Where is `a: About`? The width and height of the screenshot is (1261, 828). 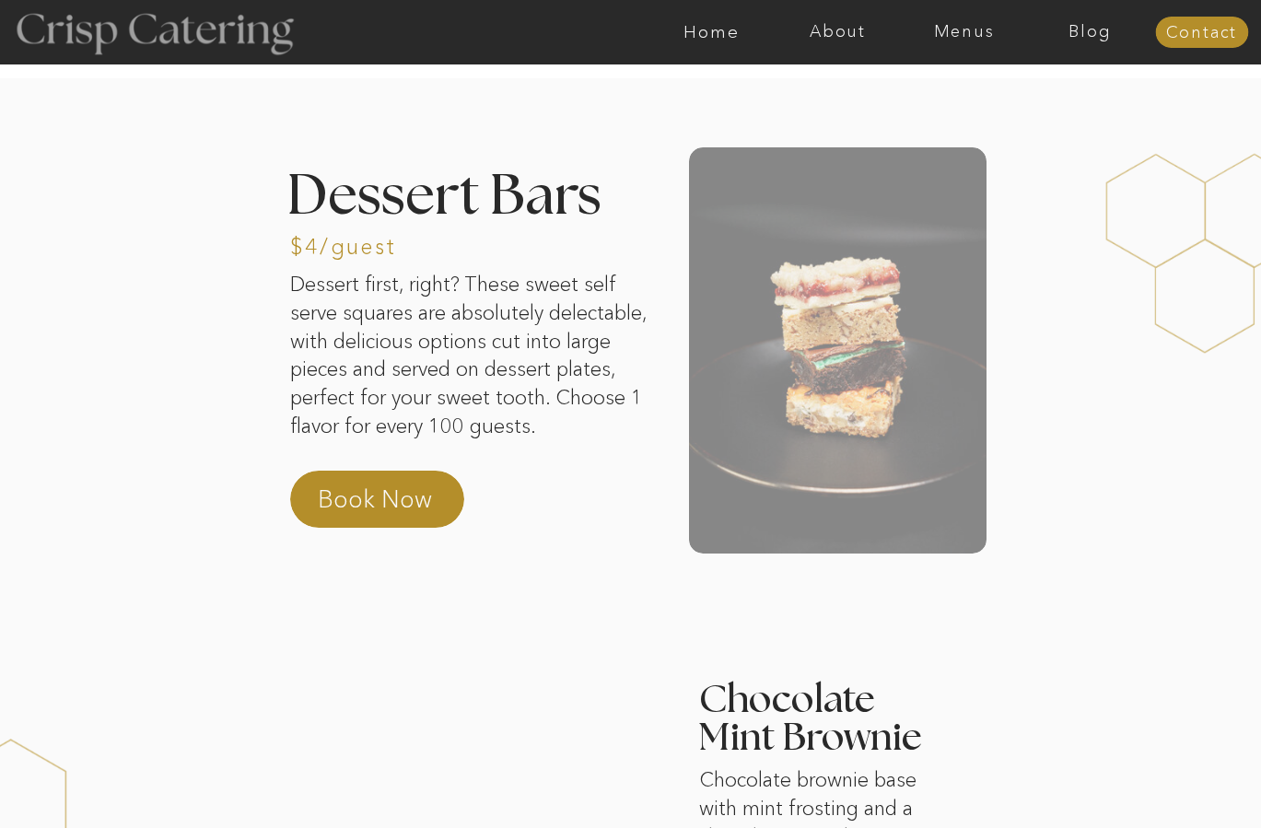 a: About is located at coordinates (837, 32).